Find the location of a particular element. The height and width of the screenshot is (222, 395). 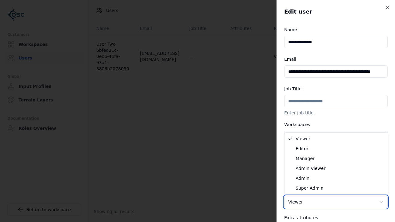

span: Admin is located at coordinates (303, 178).